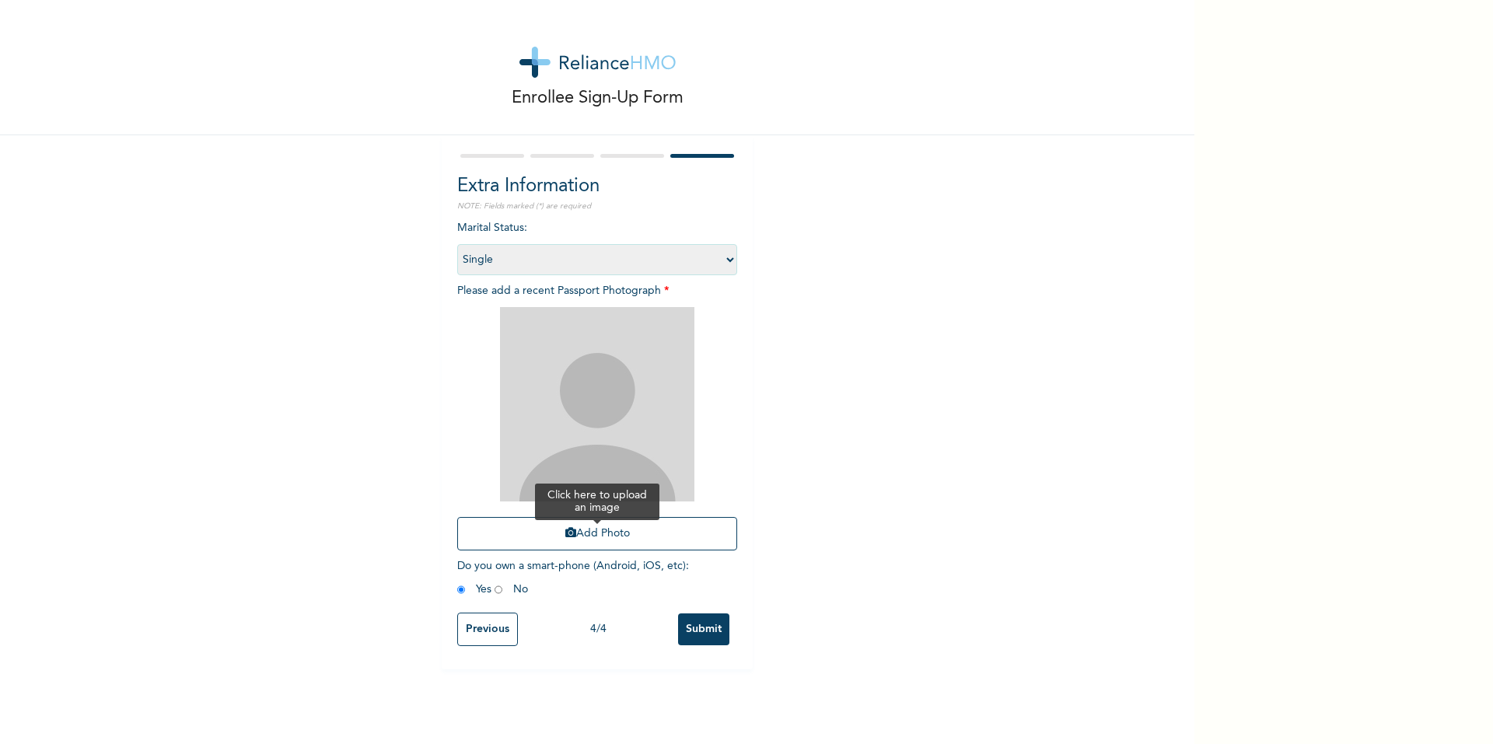 The width and height of the screenshot is (1493, 744). I want to click on span: Please add a recent Passport Photograph, so click(597, 422).